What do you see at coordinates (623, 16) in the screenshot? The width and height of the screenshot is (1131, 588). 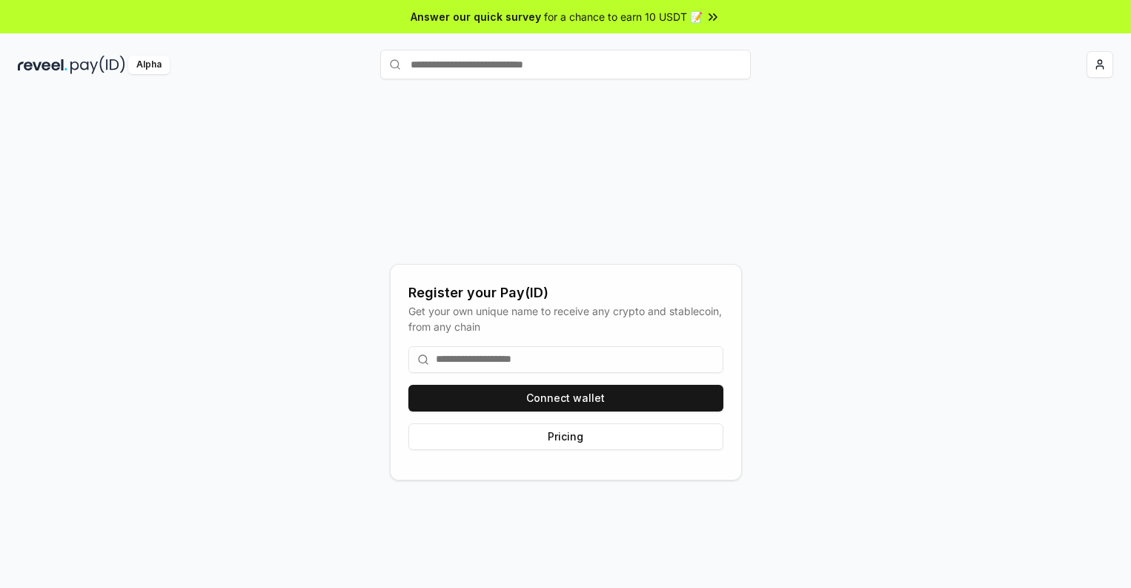 I see `span: for a chance to earn 10 USDT 📝` at bounding box center [623, 16].